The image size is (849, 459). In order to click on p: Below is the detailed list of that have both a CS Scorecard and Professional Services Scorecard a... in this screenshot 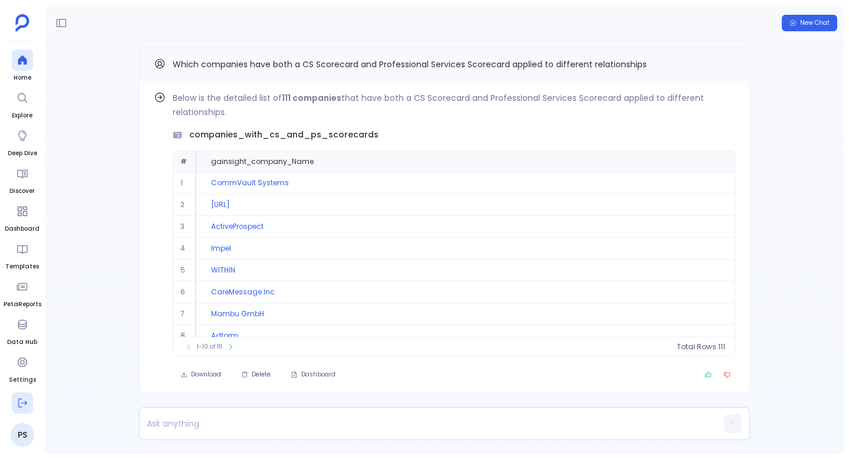, I will do `click(454, 105)`.